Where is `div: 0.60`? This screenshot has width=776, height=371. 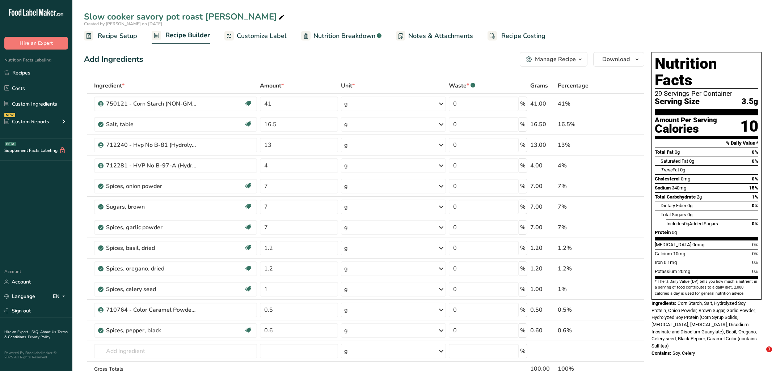 div: 0.60 is located at coordinates (543, 331).